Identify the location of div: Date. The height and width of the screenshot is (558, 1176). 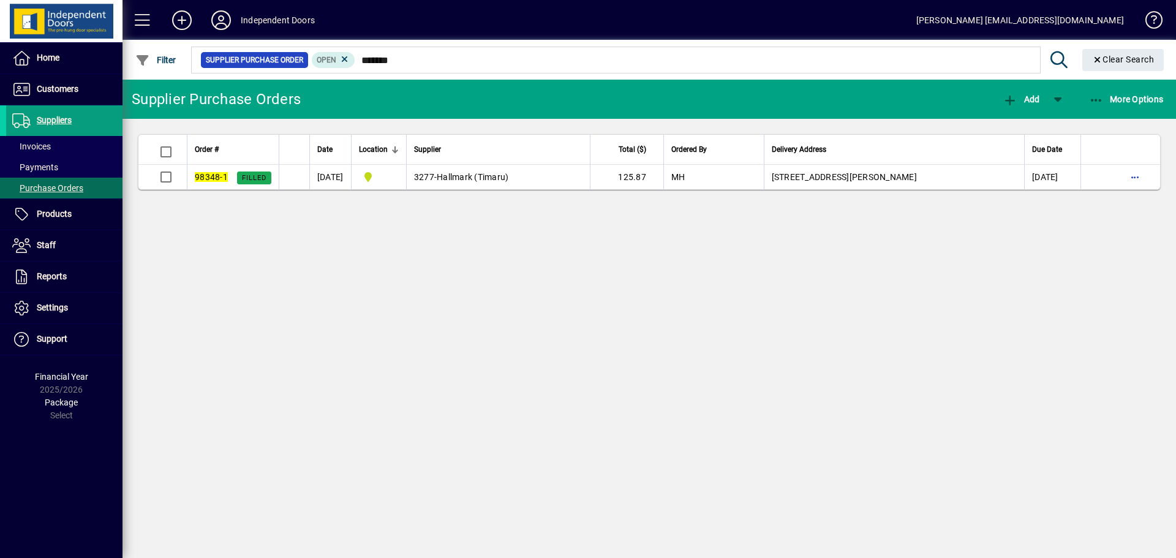
(330, 149).